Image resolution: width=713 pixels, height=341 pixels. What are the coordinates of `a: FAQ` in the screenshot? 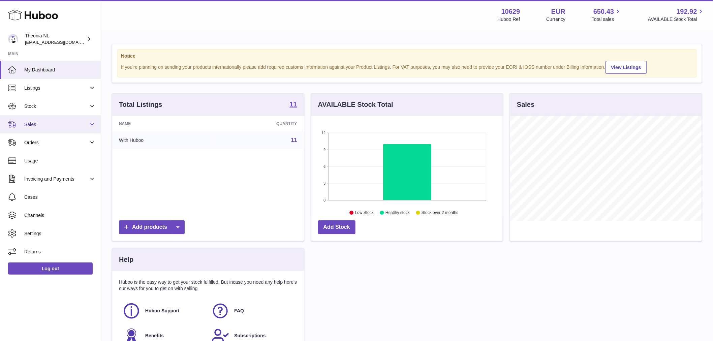 It's located at (252, 311).